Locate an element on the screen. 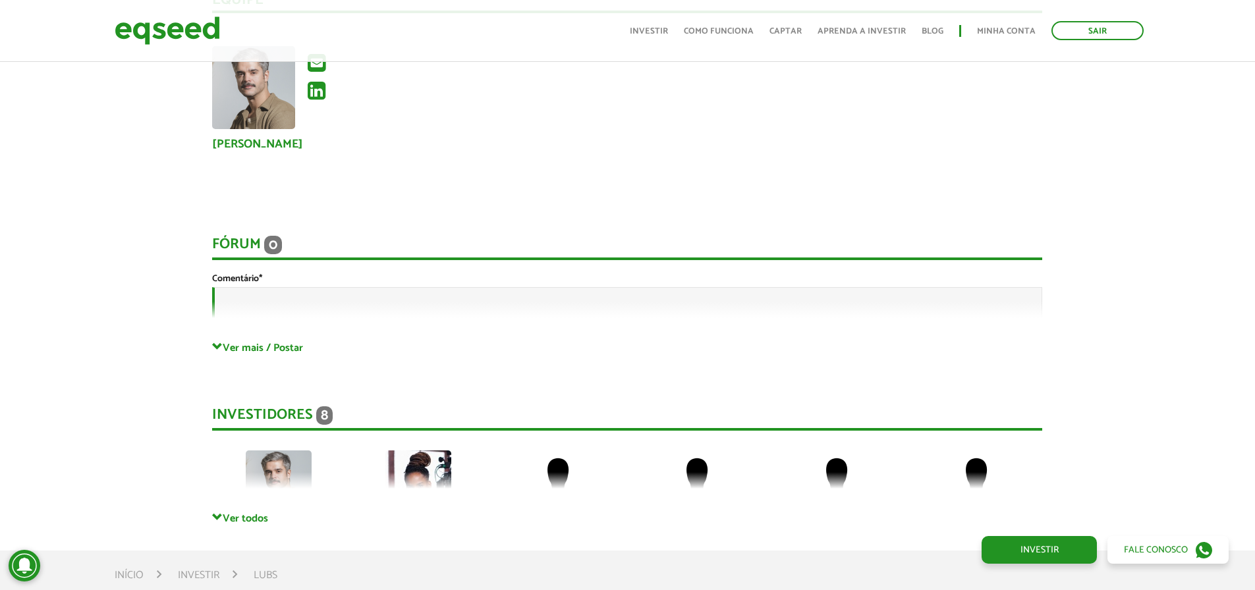  a: Como funciona is located at coordinates (719, 31).